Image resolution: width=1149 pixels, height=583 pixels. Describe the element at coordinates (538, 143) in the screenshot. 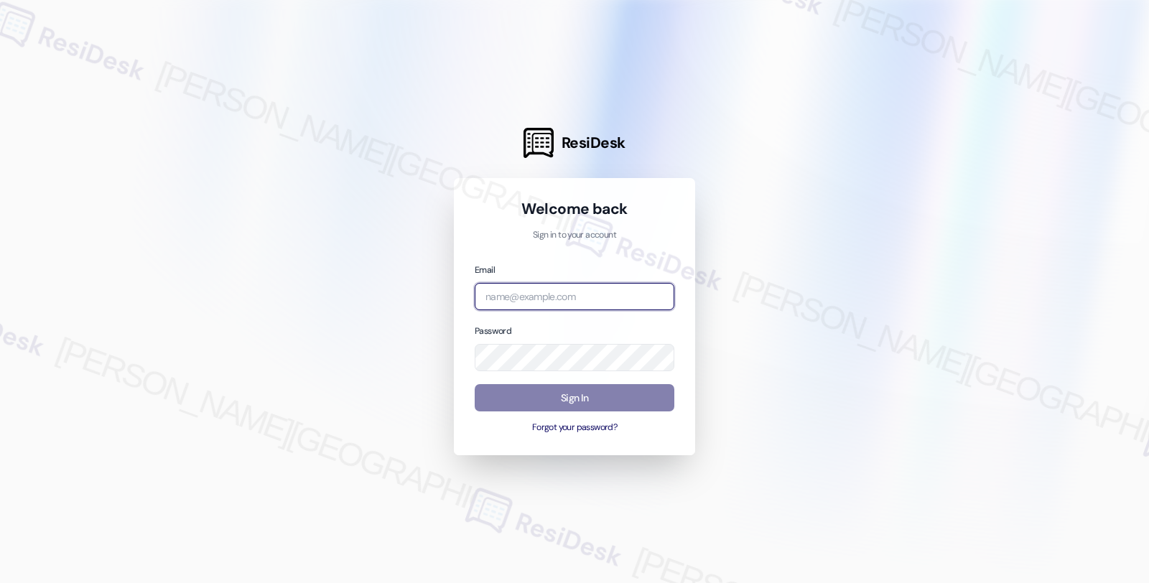

I see `img: ResiDesk Logo` at that location.